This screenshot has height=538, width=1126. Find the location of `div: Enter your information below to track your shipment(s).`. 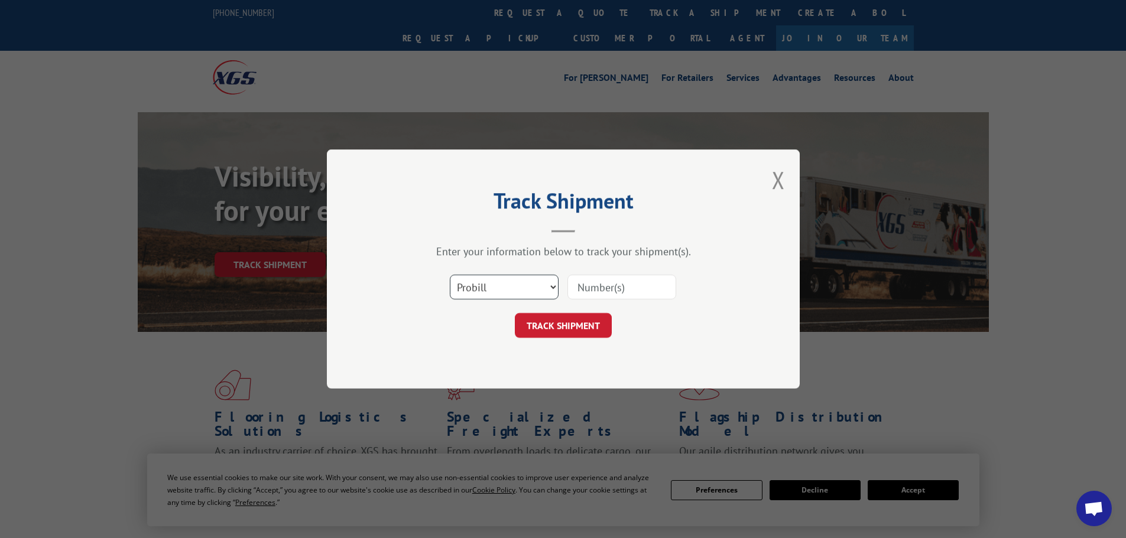

div: Enter your information below to track your shipment(s). is located at coordinates (563, 251).